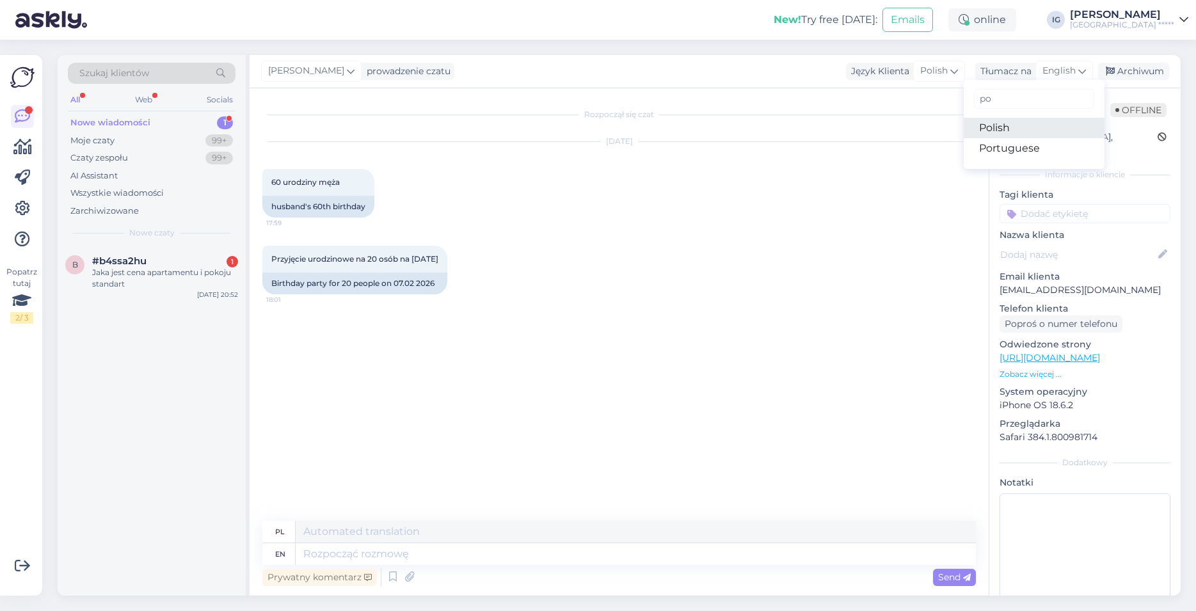 Image resolution: width=1196 pixels, height=611 pixels. What do you see at coordinates (1085, 424) in the screenshot?
I see `p: Przeglądarka` at bounding box center [1085, 424].